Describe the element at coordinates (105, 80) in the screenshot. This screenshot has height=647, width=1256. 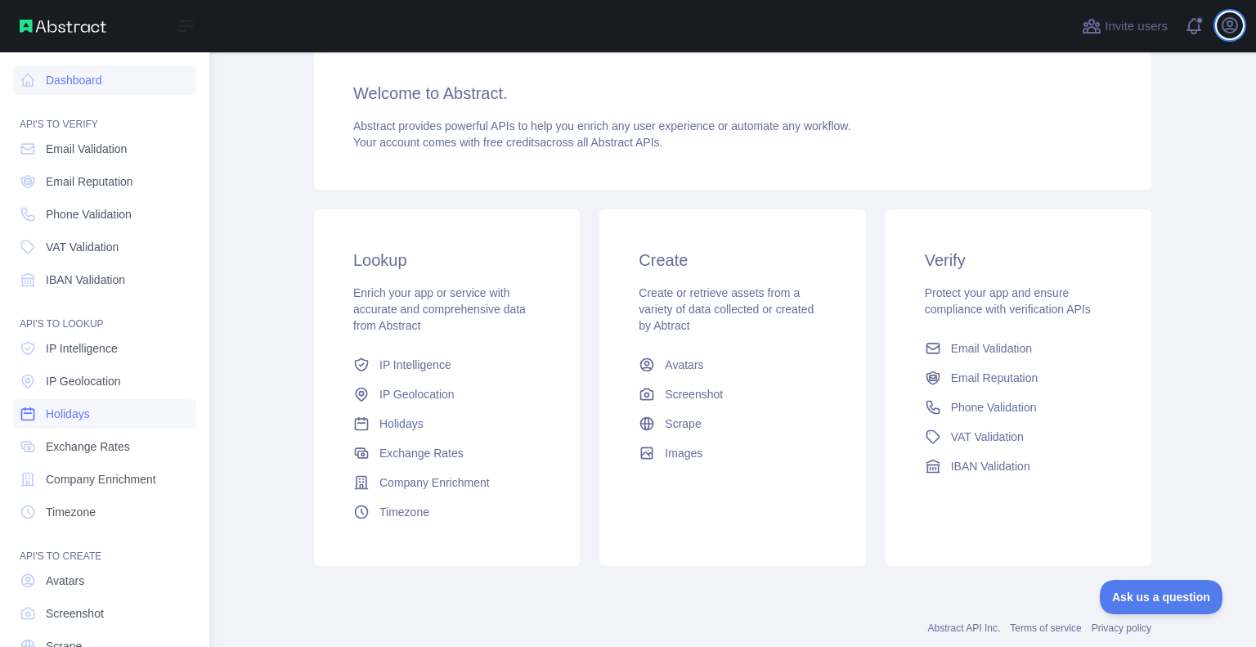
I see `a: Dashboard` at that location.